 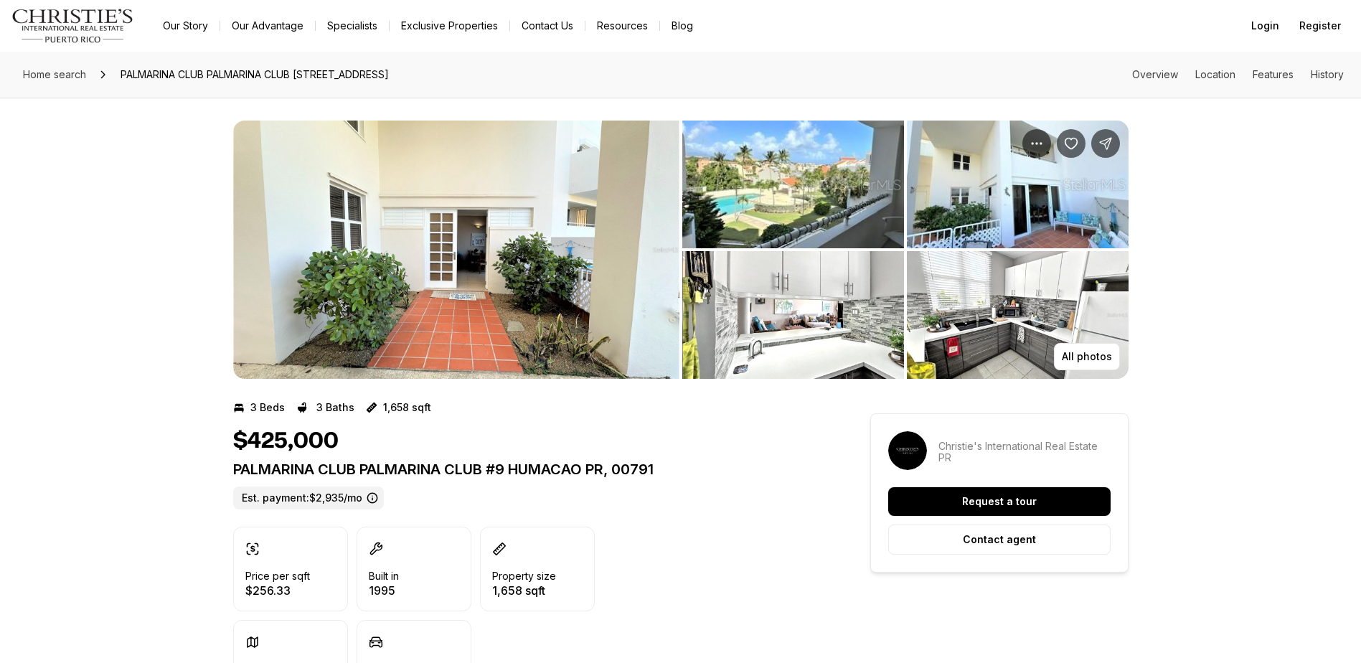 I want to click on a: Exclusive Properties, so click(x=449, y=26).